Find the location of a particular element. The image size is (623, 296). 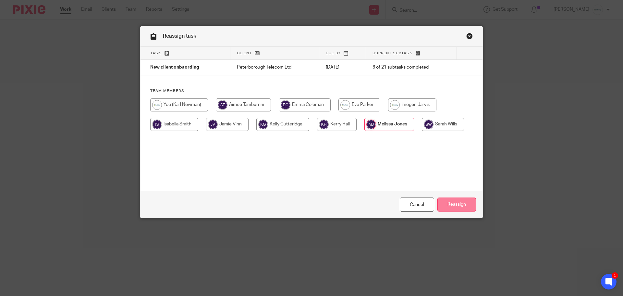

span: Current subtask is located at coordinates (393, 53).